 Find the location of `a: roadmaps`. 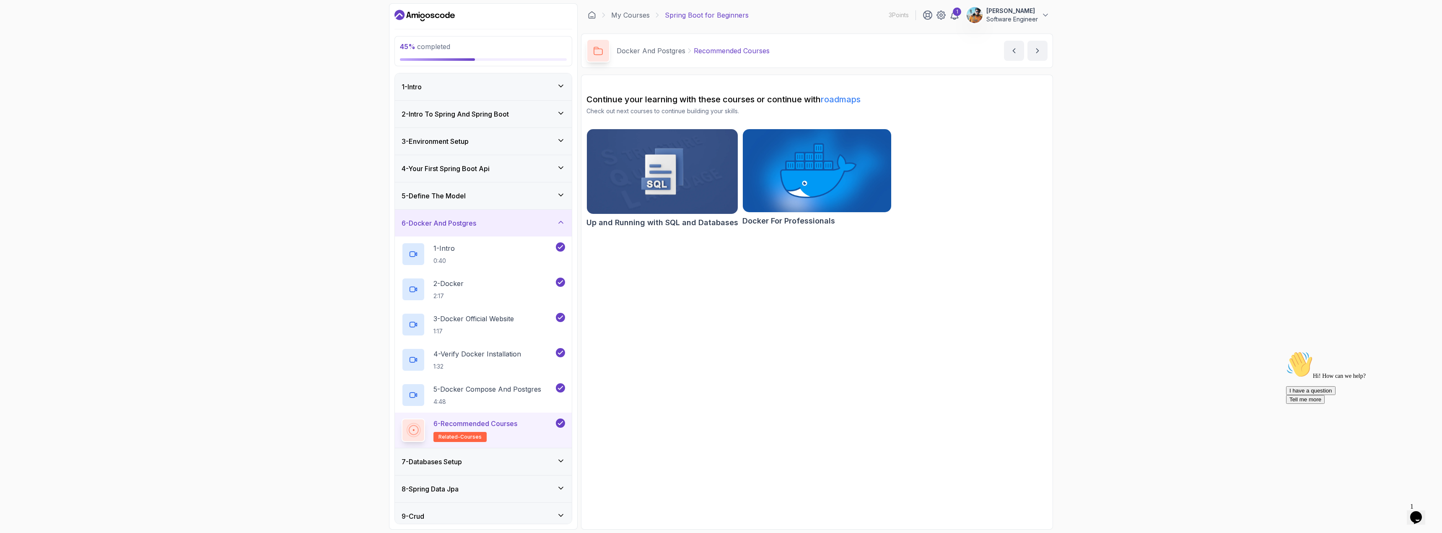

a: roadmaps is located at coordinates (840, 99).